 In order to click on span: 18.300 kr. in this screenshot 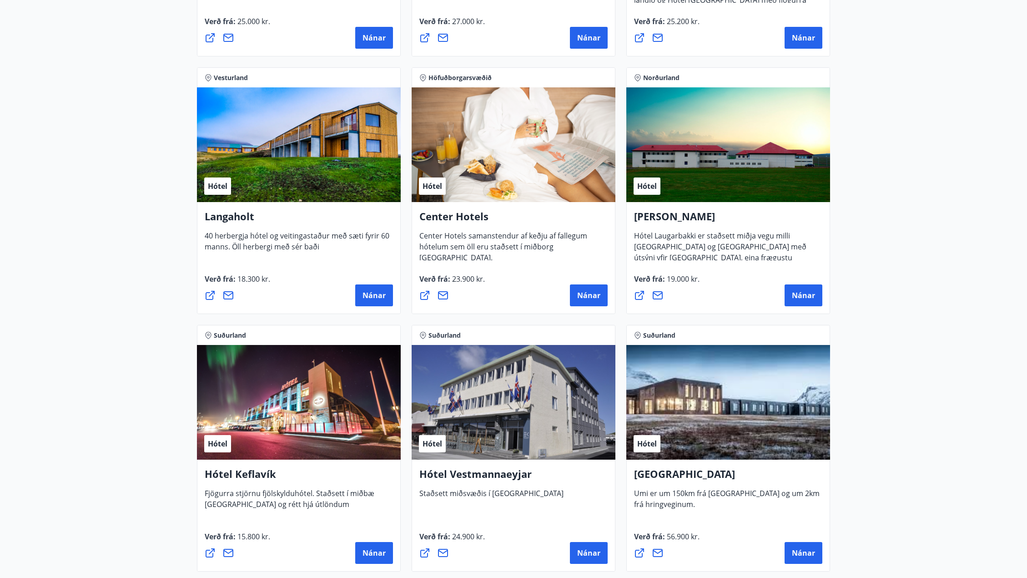, I will do `click(253, 279)`.